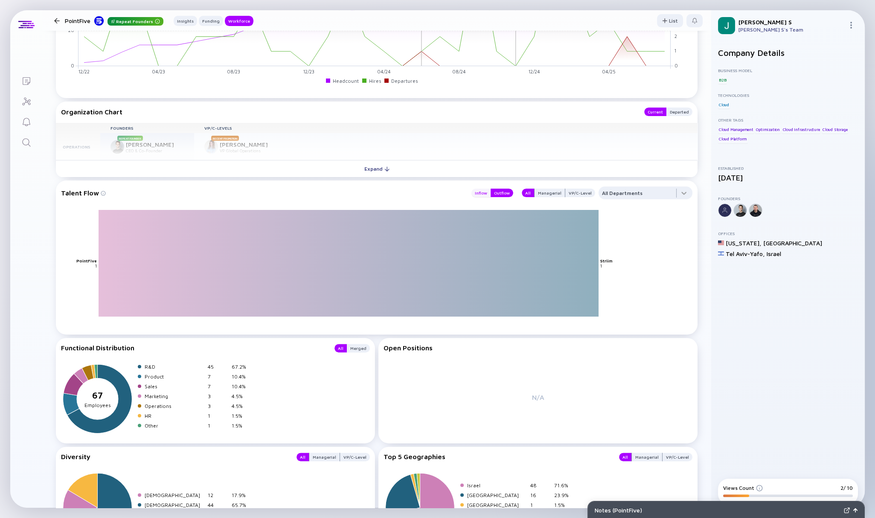  What do you see at coordinates (185, 21) in the screenshot?
I see `div: Insights` at bounding box center [185, 21].